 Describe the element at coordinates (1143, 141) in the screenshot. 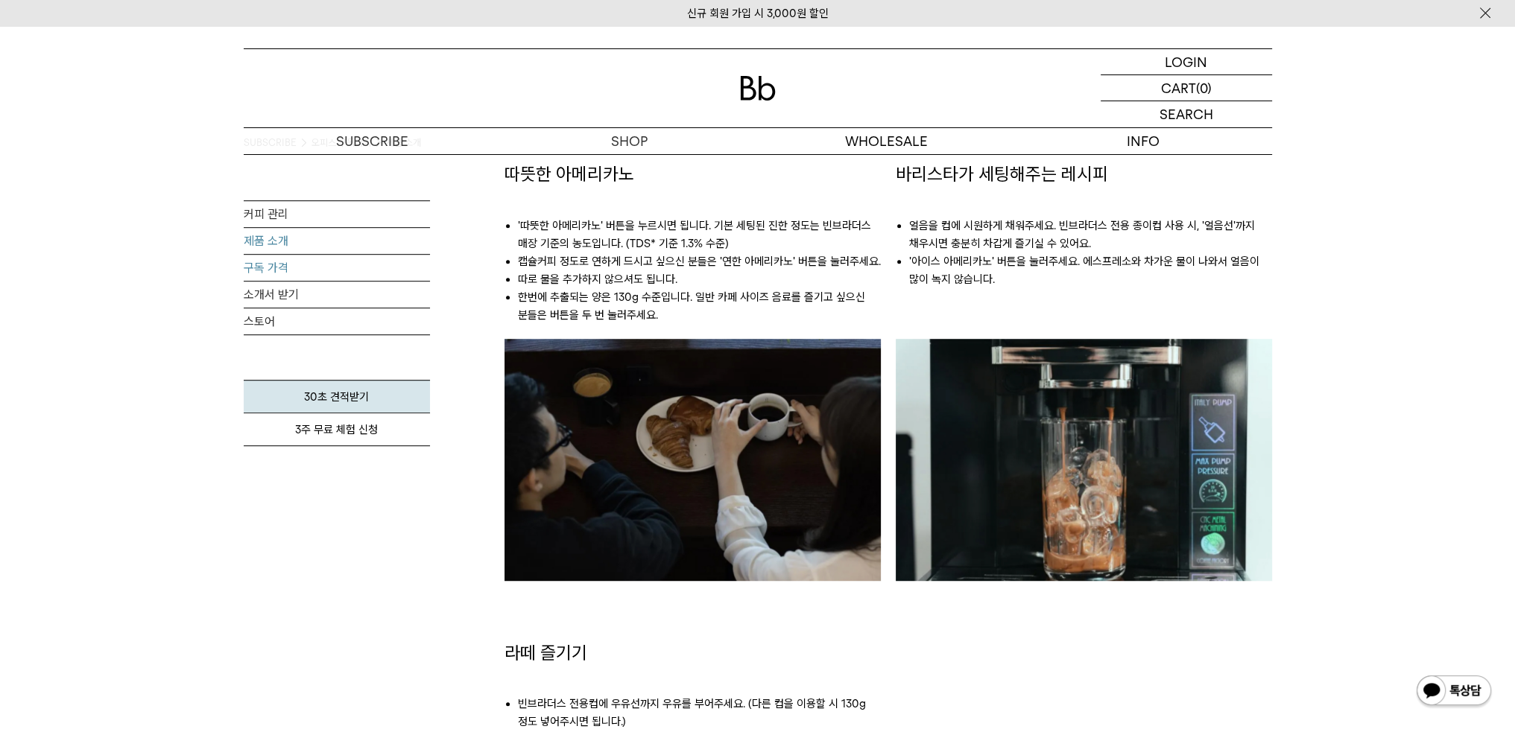

I see `p: INFO` at that location.